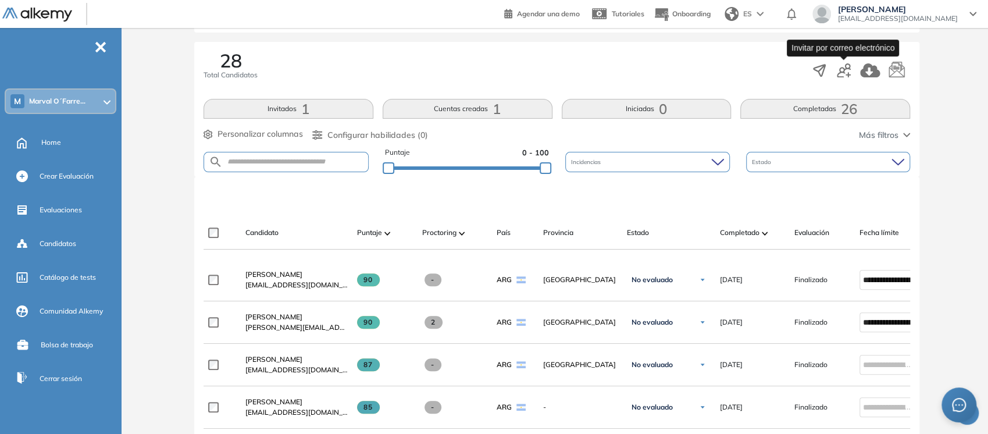  What do you see at coordinates (825, 109) in the screenshot?
I see `button: Completadas26` at bounding box center [825, 109].